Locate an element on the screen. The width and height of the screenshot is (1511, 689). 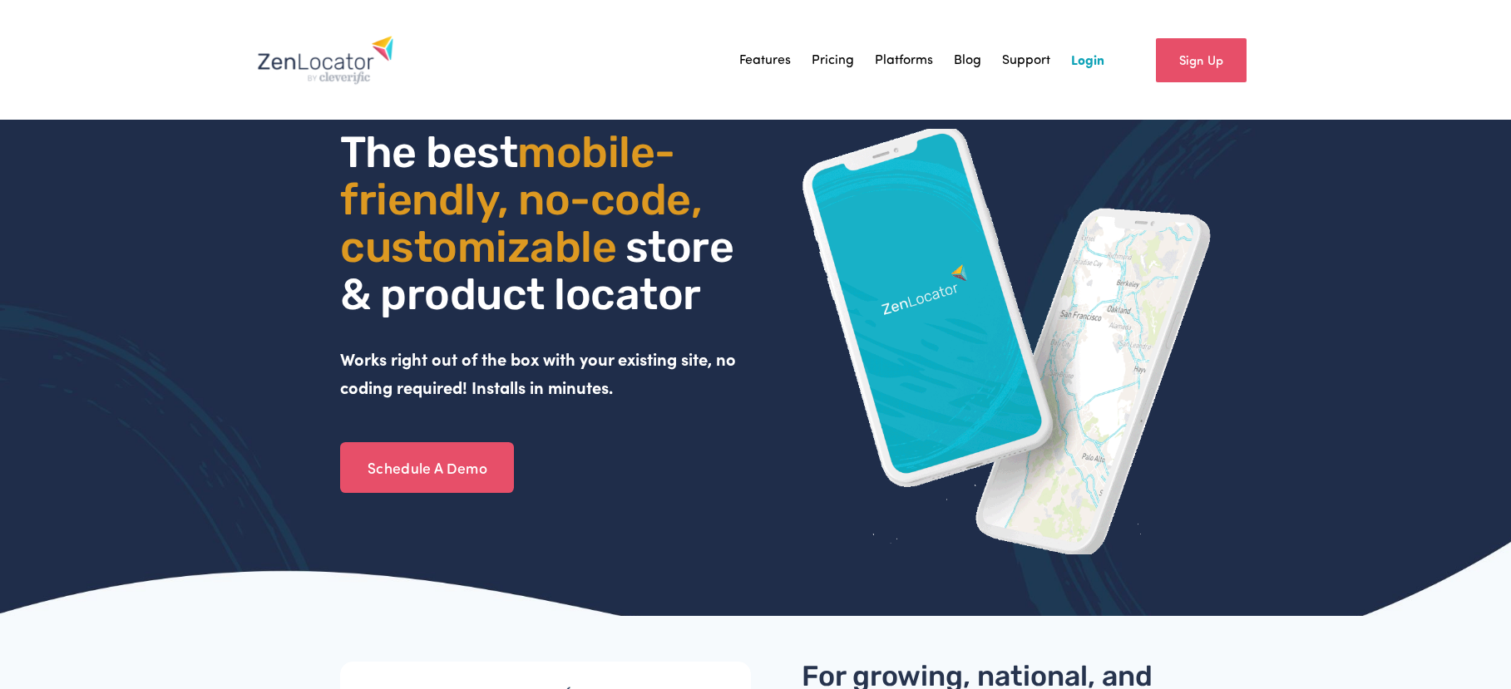
img: Zenlocator is located at coordinates (325, 60).